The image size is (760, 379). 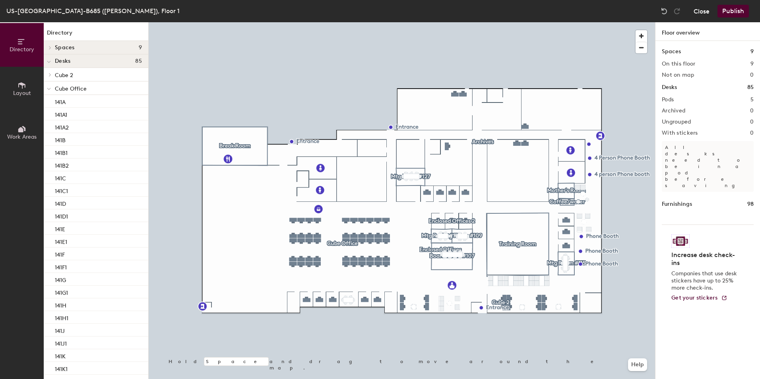 I want to click on h2: Ungrouped, so click(x=677, y=122).